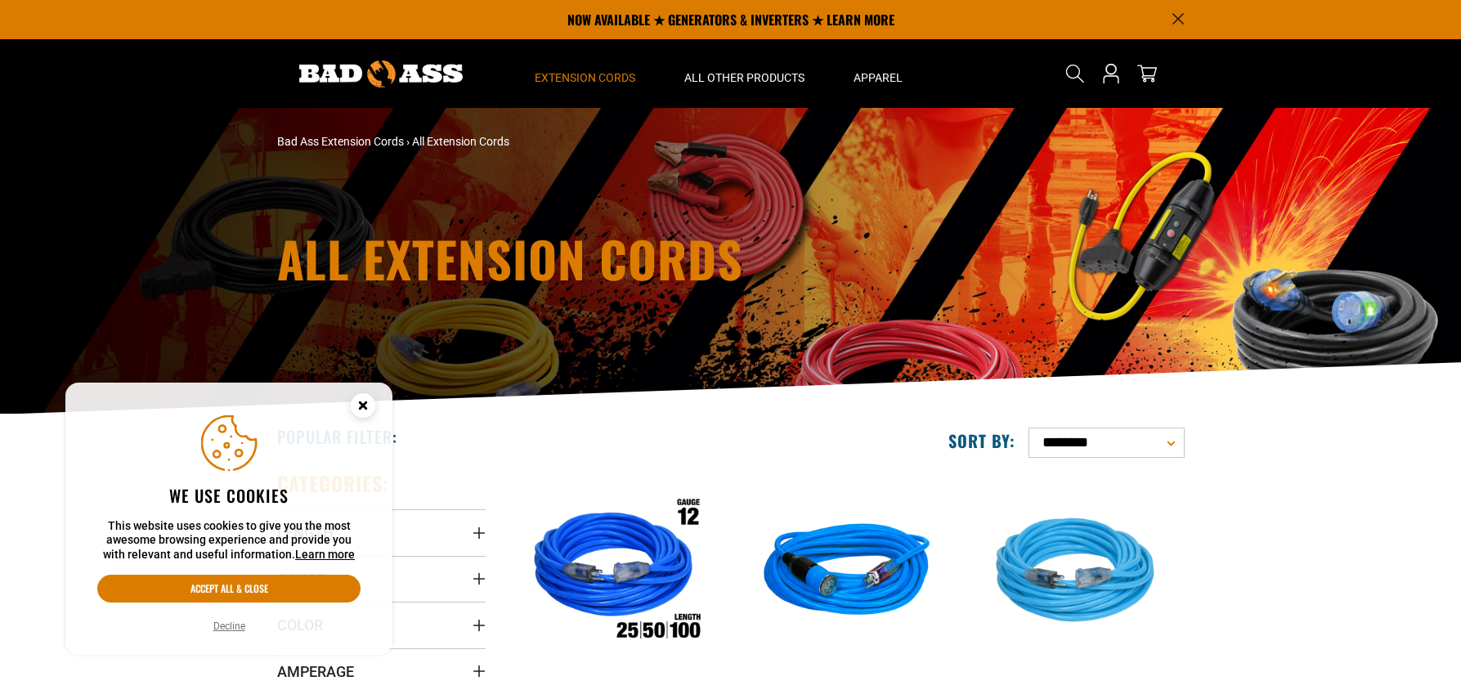 This screenshot has width=1461, height=681. What do you see at coordinates (982, 441) in the screenshot?
I see `label: Sort by:` at bounding box center [982, 441].